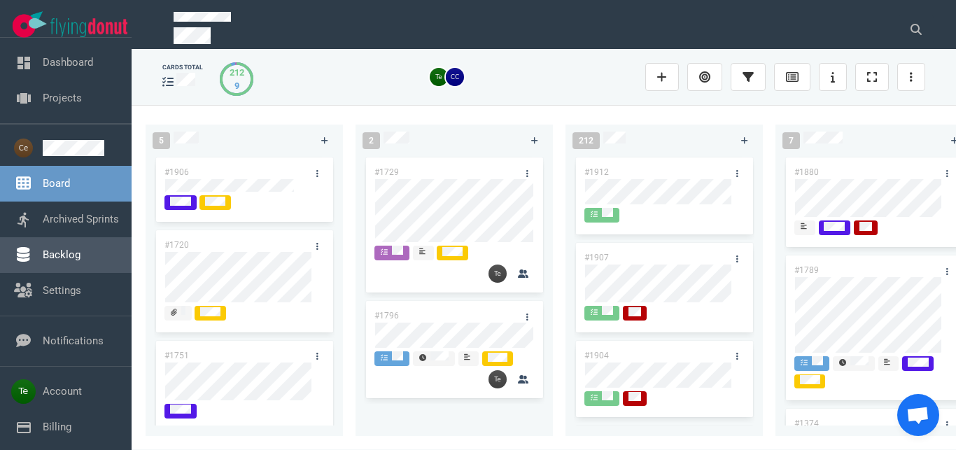  I want to click on a: #1374, so click(807, 424).